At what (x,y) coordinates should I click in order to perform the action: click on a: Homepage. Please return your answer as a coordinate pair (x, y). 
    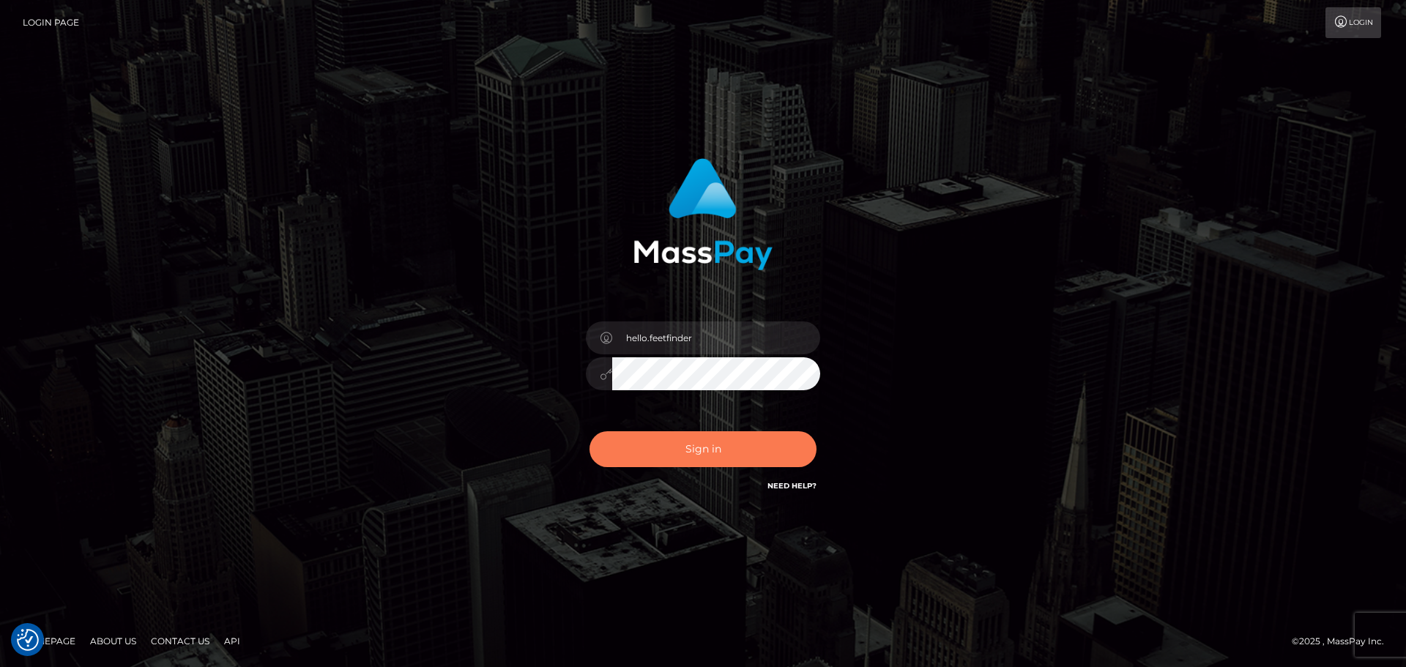
    Looking at the image, I should click on (48, 641).